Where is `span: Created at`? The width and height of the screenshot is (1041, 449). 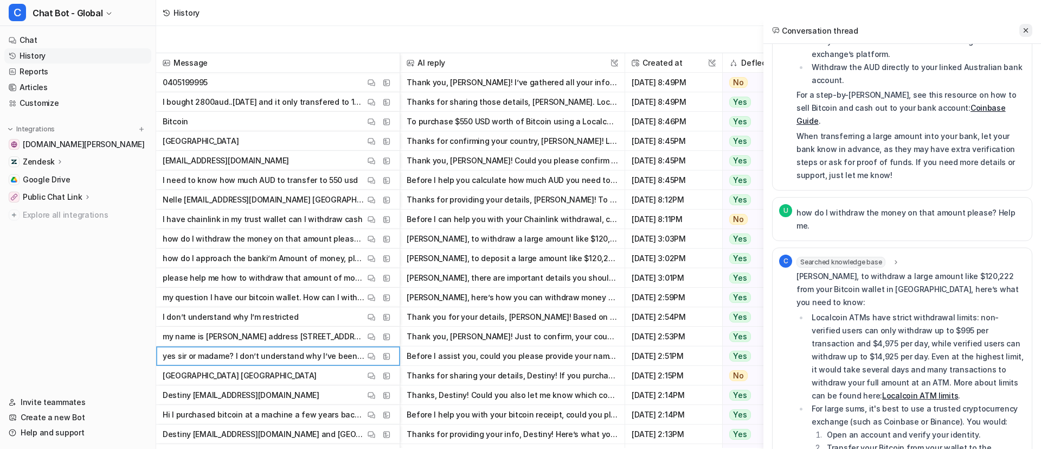 span: Created at is located at coordinates (674, 63).